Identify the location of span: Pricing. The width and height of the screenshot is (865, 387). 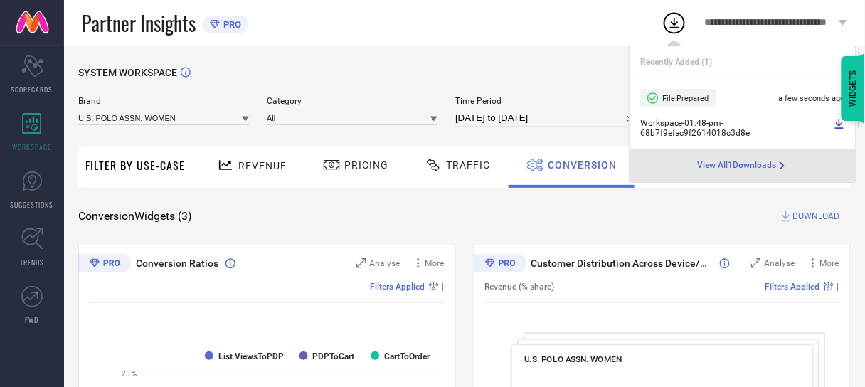
(366, 165).